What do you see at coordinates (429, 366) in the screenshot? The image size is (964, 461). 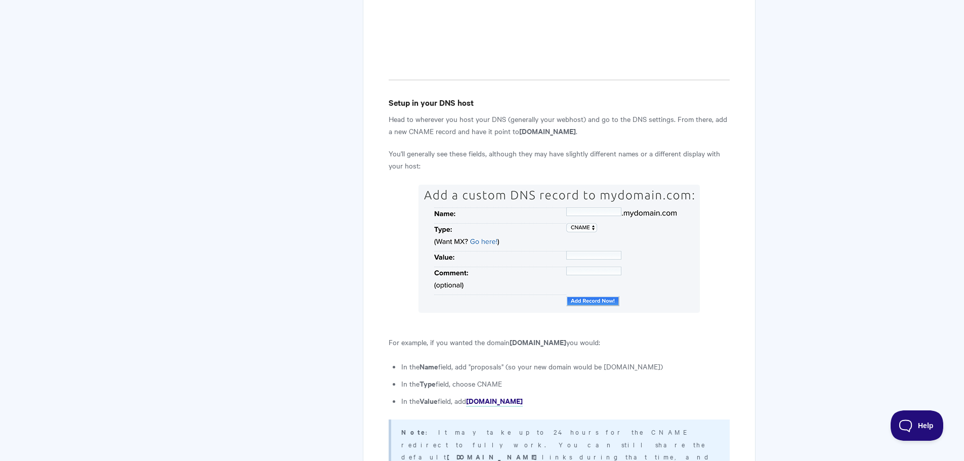 I see `strong: Name` at bounding box center [429, 366].